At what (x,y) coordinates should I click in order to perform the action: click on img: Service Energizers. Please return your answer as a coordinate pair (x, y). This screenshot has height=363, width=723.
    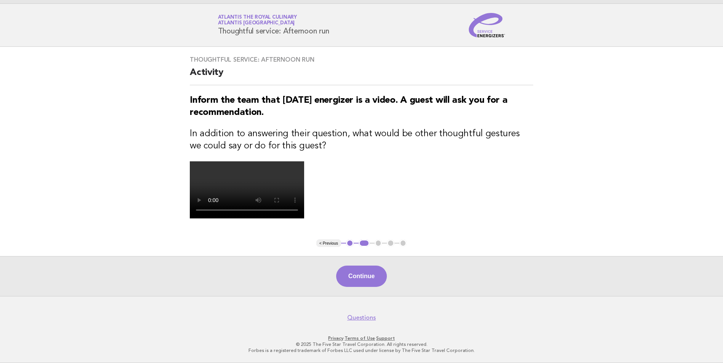
    Looking at the image, I should click on (487, 25).